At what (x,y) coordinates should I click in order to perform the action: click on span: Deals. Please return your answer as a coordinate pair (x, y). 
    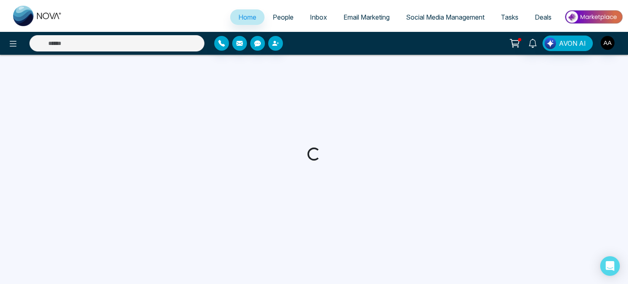
    Looking at the image, I should click on (543, 17).